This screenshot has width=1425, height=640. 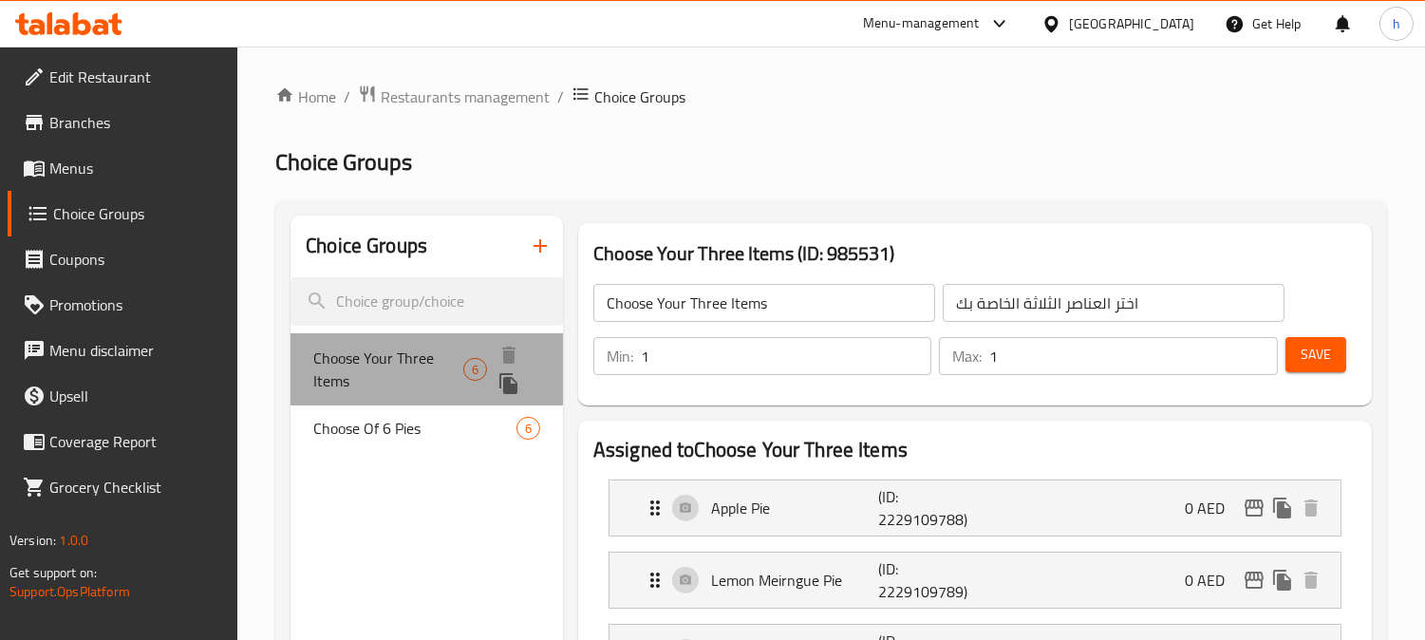 I want to click on a: Branches, so click(x=122, y=122).